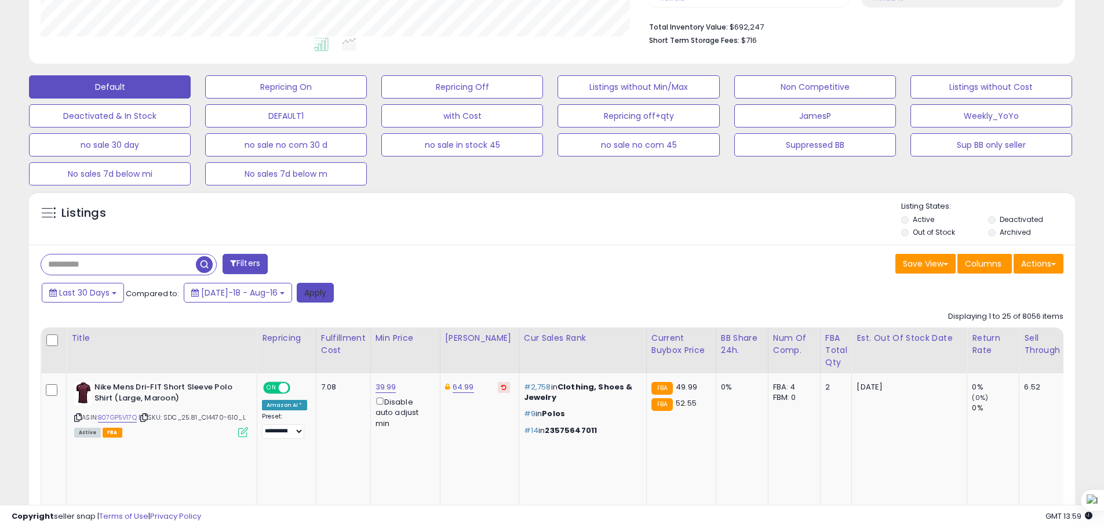  What do you see at coordinates (83, 293) in the screenshot?
I see `button: Last 30 Days` at bounding box center [83, 293].